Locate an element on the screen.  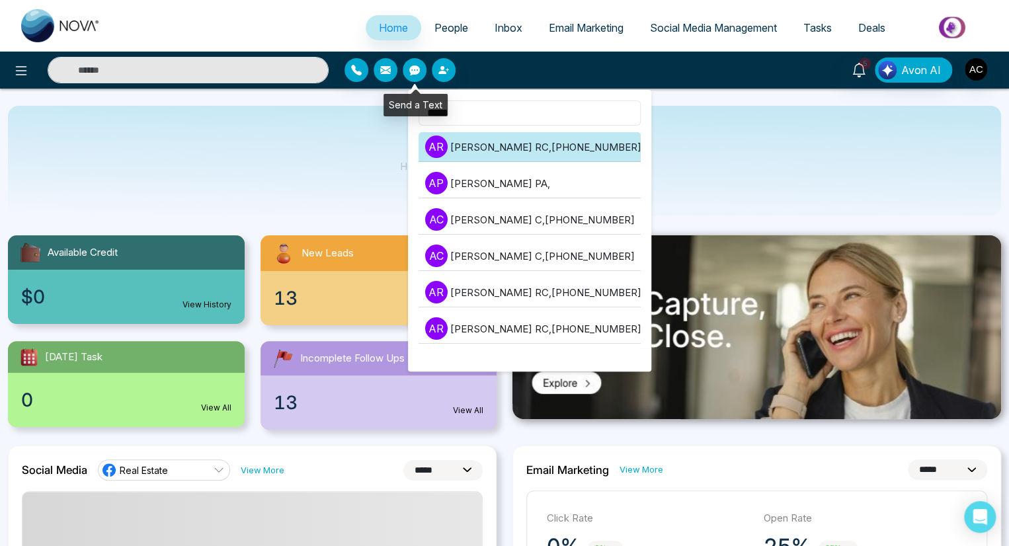
a: Inbox is located at coordinates (509, 28).